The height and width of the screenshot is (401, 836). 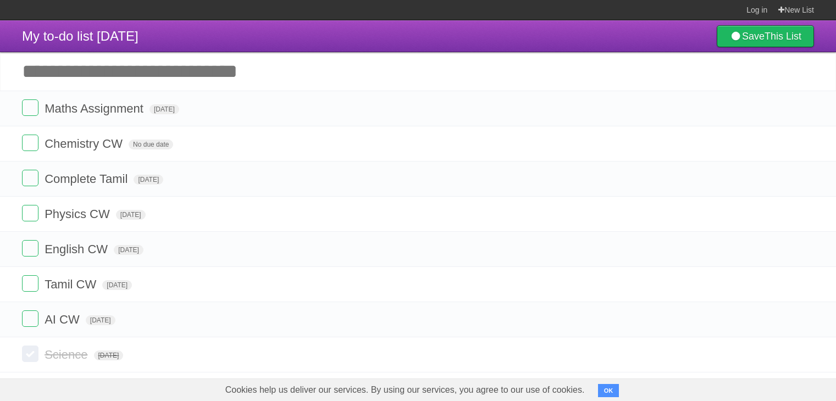 I want to click on b: This List, so click(x=782, y=36).